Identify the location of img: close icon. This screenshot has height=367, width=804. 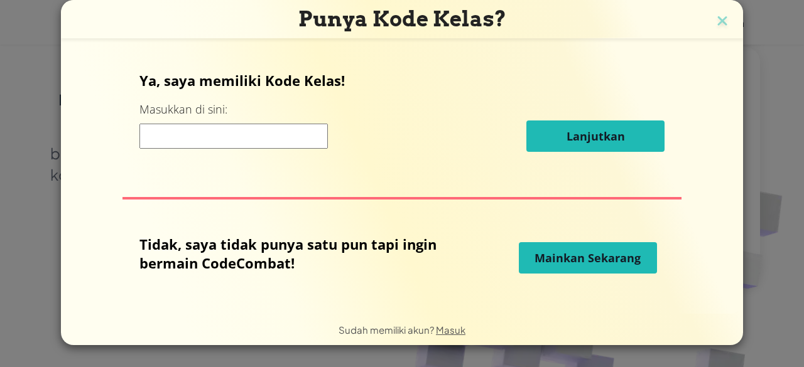
(722, 22).